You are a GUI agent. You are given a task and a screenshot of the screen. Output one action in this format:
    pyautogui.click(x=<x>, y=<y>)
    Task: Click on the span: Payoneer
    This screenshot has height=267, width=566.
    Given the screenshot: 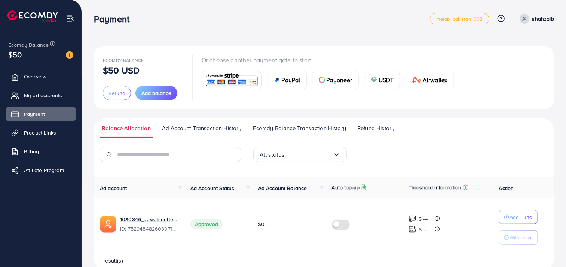 What is the action you would take?
    pyautogui.click(x=340, y=80)
    